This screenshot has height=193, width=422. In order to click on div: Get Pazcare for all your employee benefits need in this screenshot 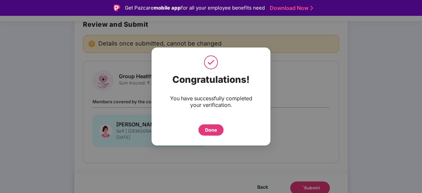, I will do `click(195, 8)`.